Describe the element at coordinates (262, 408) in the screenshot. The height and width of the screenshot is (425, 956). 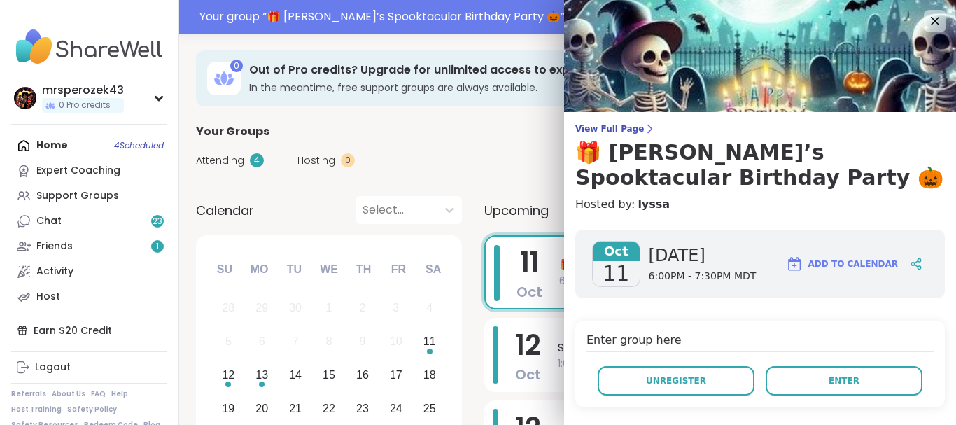
I see `div: Choose Monday, October 20th, 2025` at that location.